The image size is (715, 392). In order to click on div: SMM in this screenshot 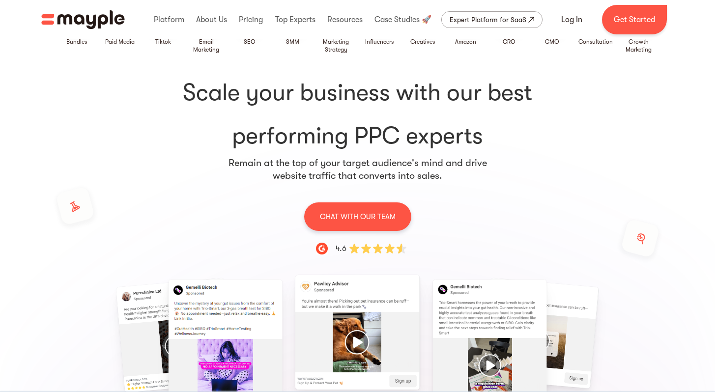, I will do `click(292, 42)`.